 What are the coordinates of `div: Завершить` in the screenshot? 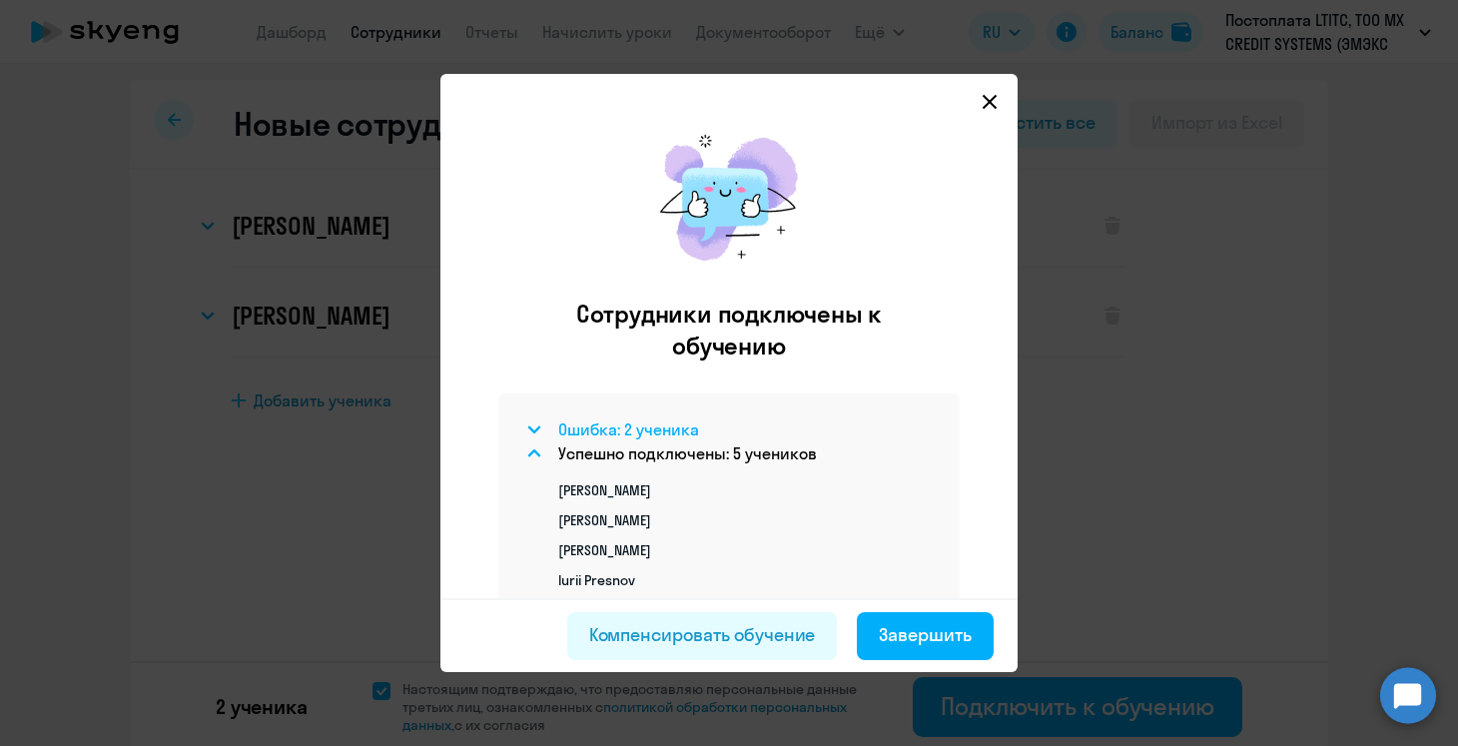 It's located at (925, 635).